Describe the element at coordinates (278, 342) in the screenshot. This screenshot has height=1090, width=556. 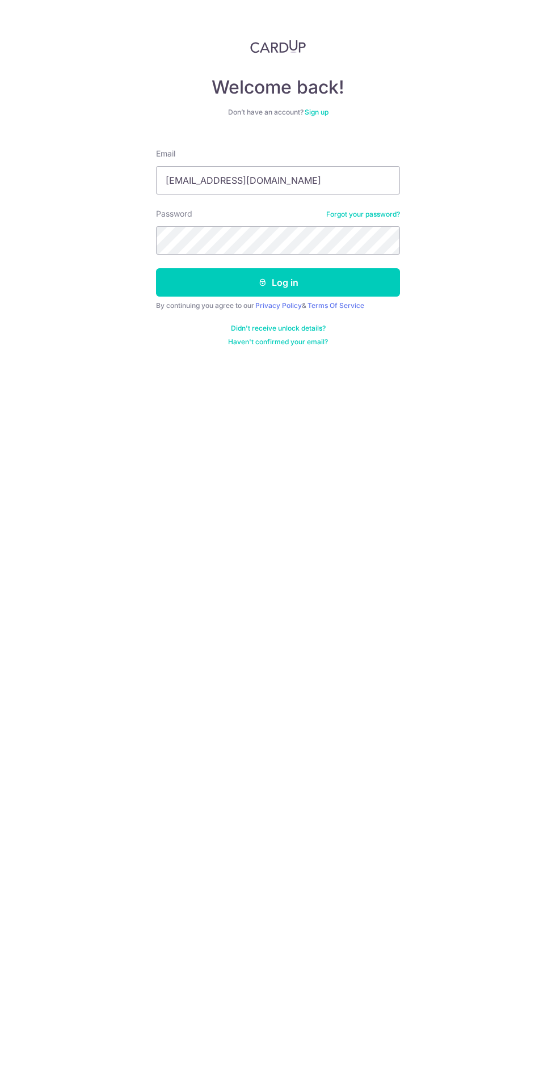
I see `a: Haven't confirmed your email?` at that location.